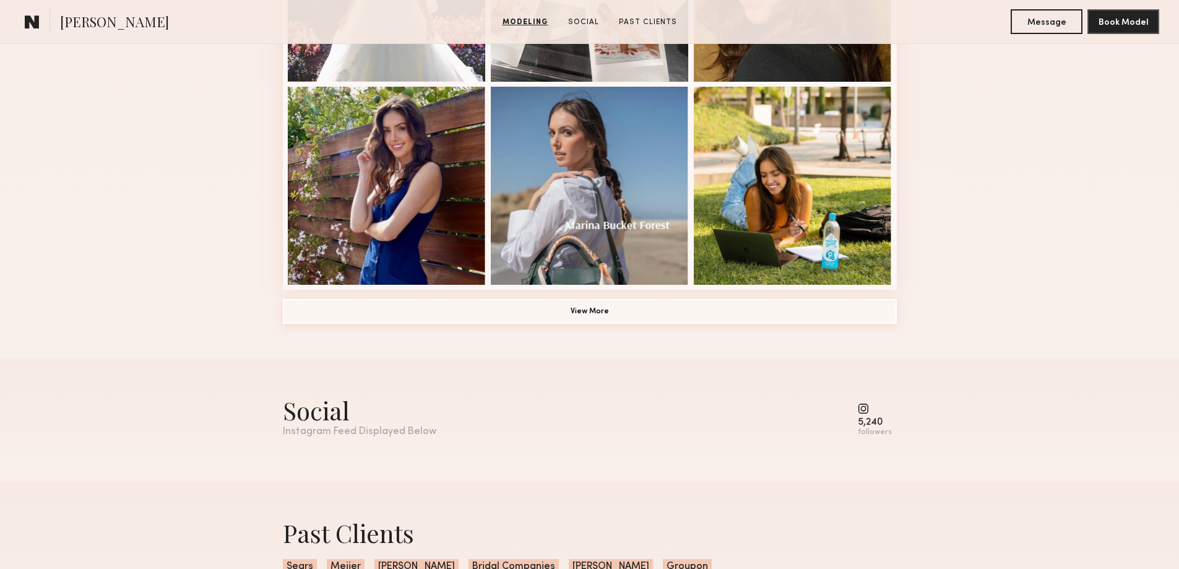  I want to click on button: View More, so click(590, 311).